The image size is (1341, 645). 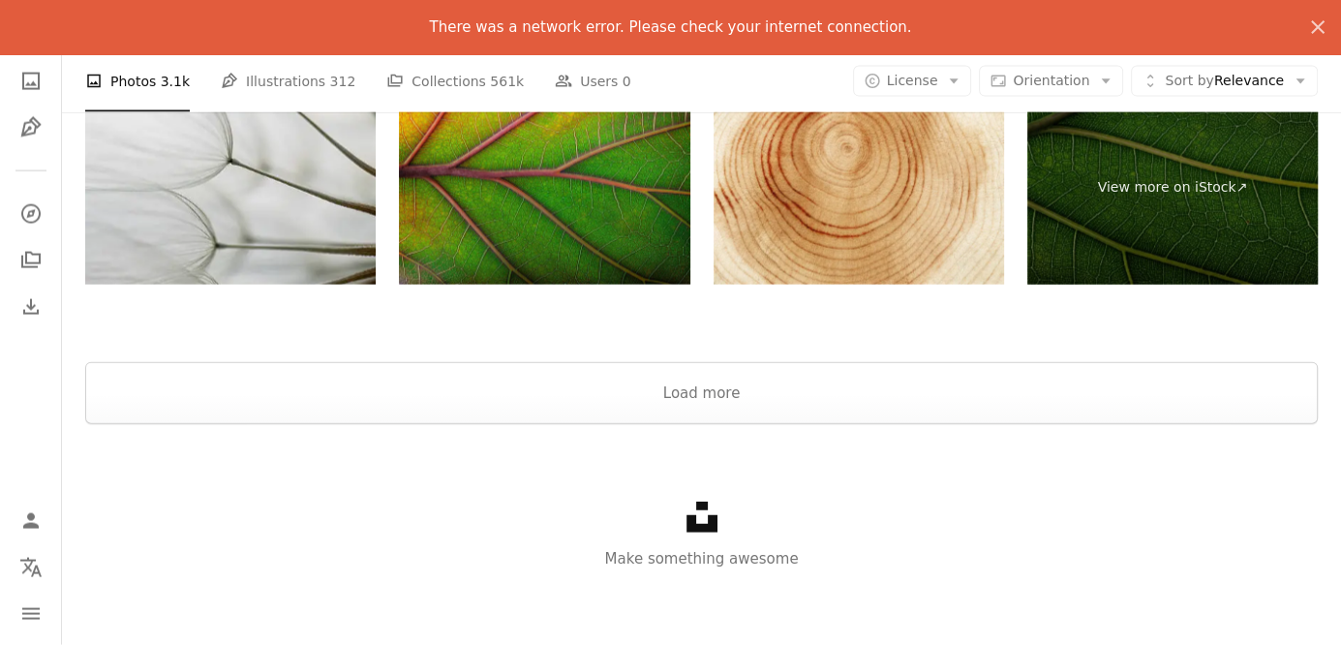 What do you see at coordinates (859, 188) in the screenshot?
I see `img: Wooden annual rings texture natural background, circle shape of wood timber as nature pattern. Cr...` at bounding box center [859, 188].